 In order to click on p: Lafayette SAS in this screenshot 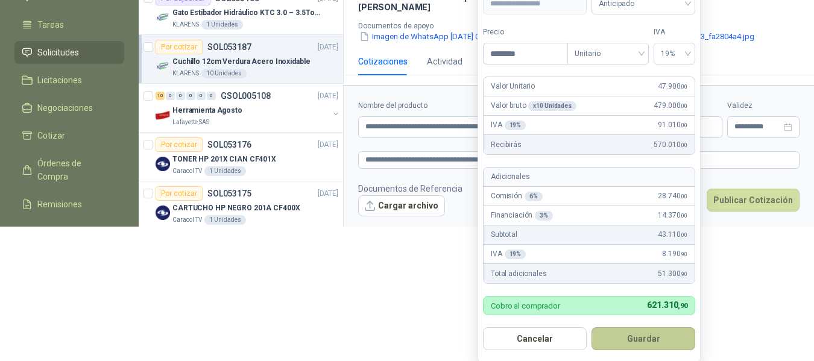, I will do `click(190, 122)`.